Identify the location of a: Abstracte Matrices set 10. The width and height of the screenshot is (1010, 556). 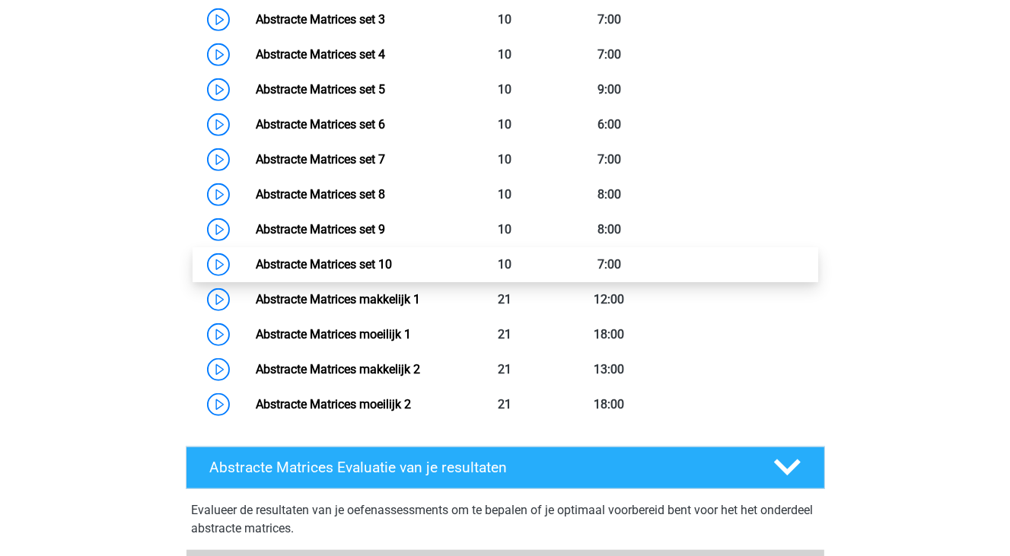
(323, 264).